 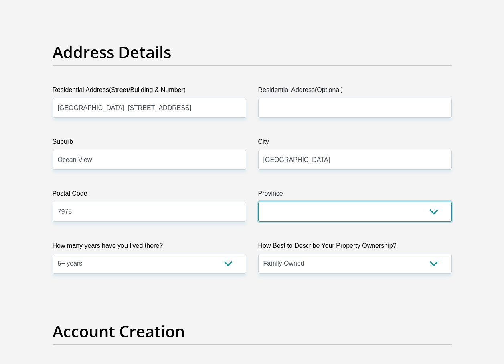 What do you see at coordinates (355, 159) in the screenshot?
I see `input: City` at bounding box center [355, 159].